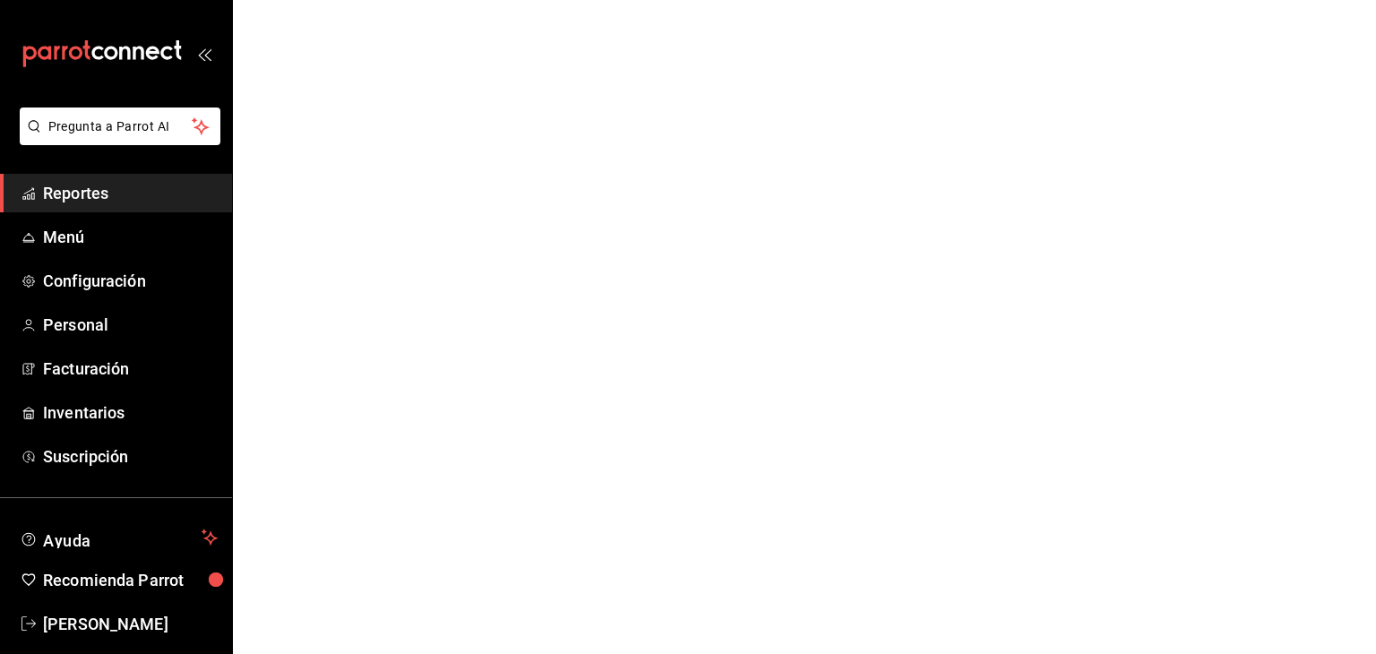 This screenshot has height=654, width=1376. What do you see at coordinates (130, 580) in the screenshot?
I see `span: Recomienda Parrot` at bounding box center [130, 580].